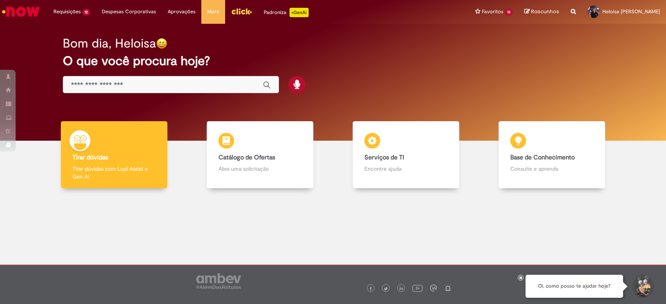  What do you see at coordinates (260, 155) in the screenshot?
I see `a: Catálogo de Ofertas Abra uma solicitação` at bounding box center [260, 155].